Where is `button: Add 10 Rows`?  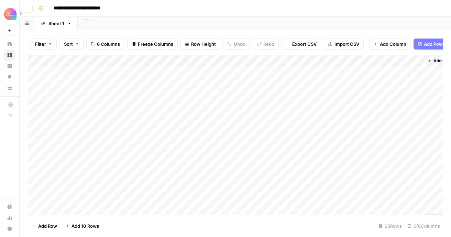
button: Add 10 Rows is located at coordinates (82, 226).